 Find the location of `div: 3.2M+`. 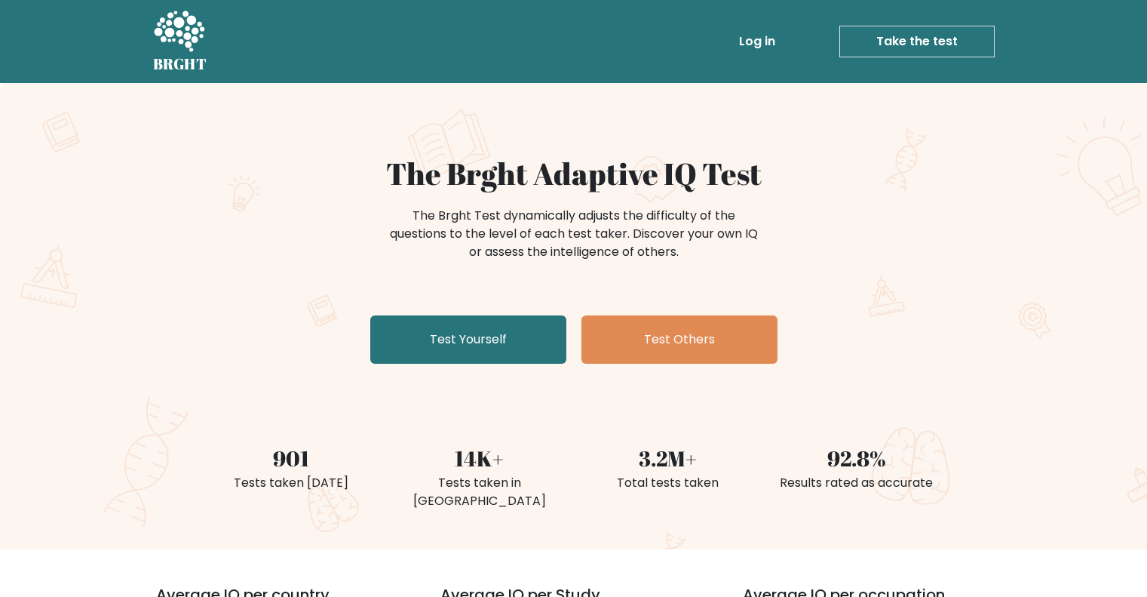

div: 3.2M+ is located at coordinates (668, 458).